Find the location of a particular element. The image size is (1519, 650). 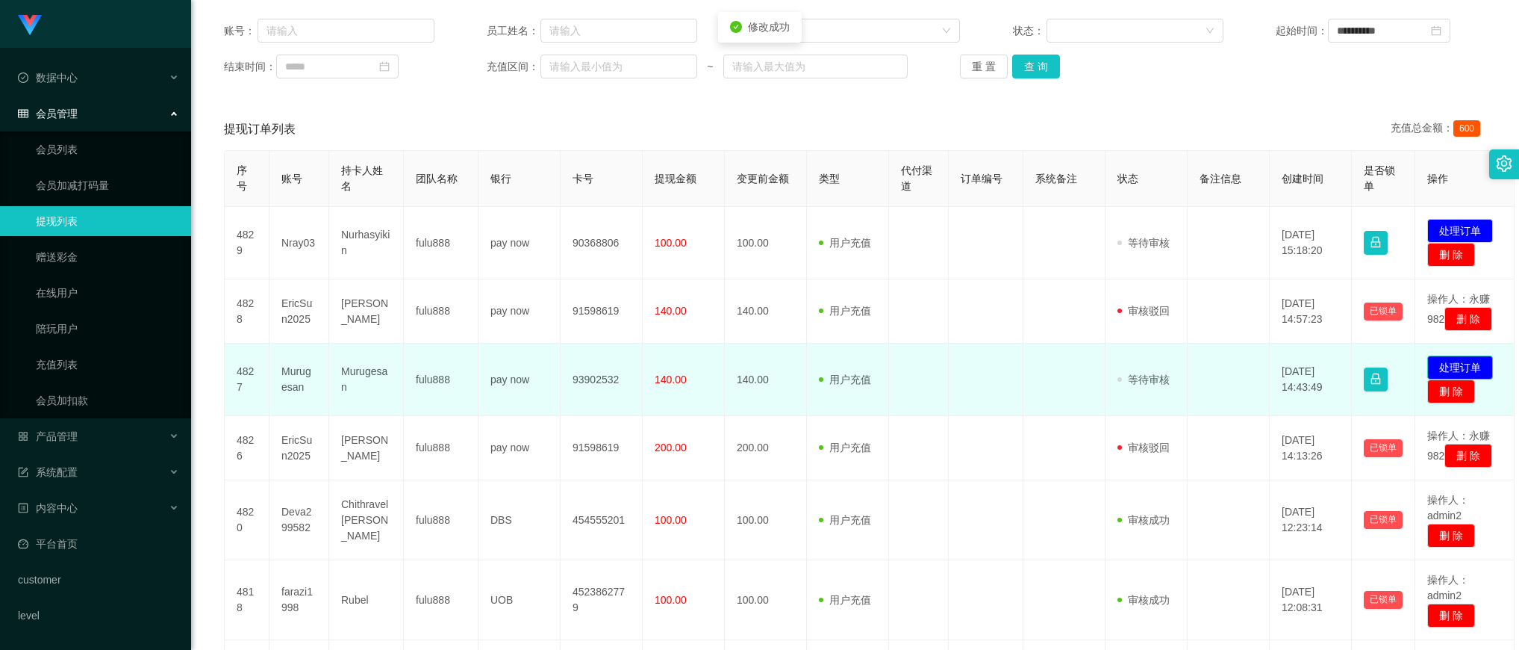

i: 图标: form is located at coordinates (23, 472).